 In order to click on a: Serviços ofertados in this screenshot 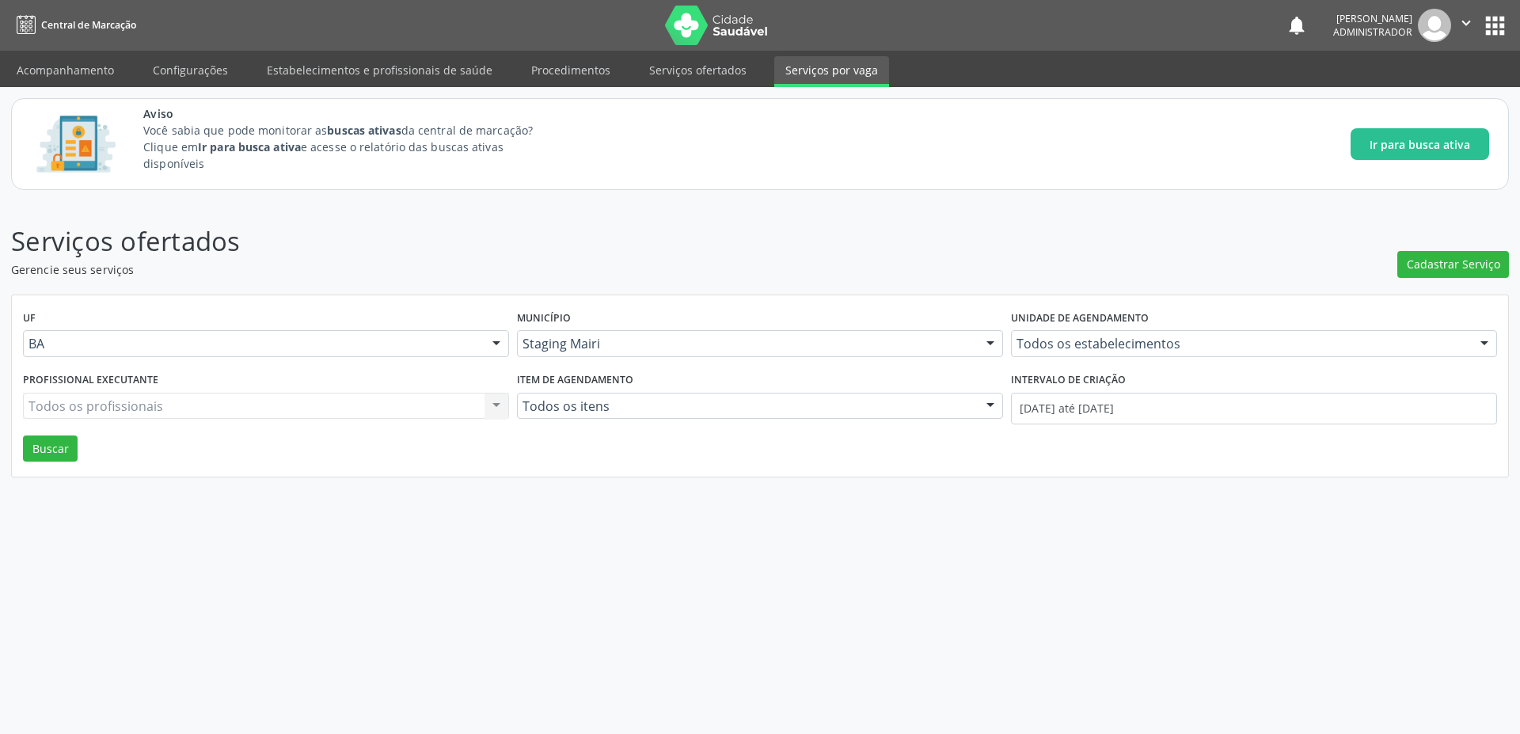, I will do `click(697, 70)`.